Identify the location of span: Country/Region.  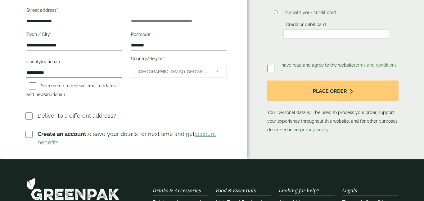
(178, 71).